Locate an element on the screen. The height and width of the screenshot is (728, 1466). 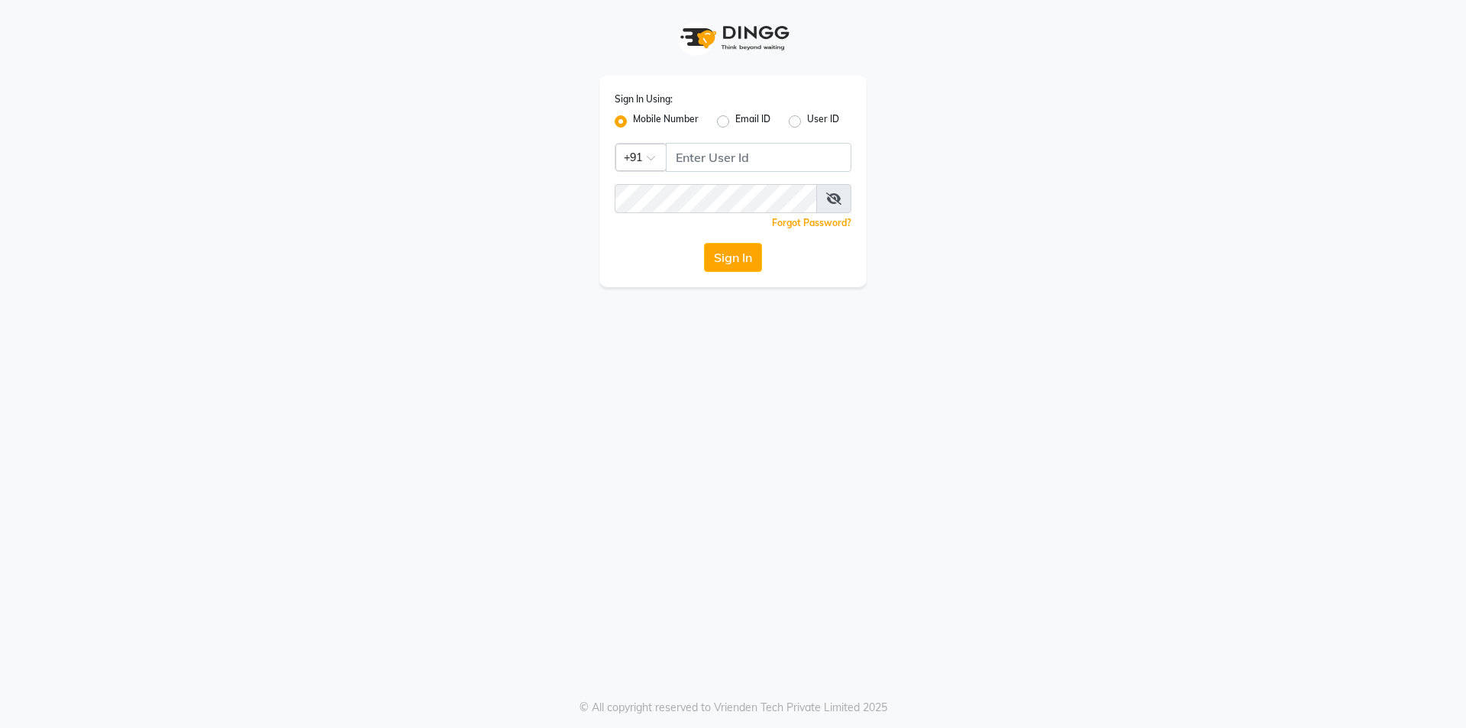
label: Email ID is located at coordinates (753, 121).